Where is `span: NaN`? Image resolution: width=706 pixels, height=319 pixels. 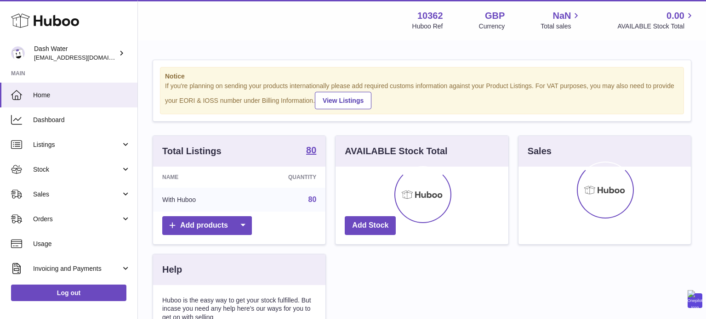 span: NaN is located at coordinates (562, 16).